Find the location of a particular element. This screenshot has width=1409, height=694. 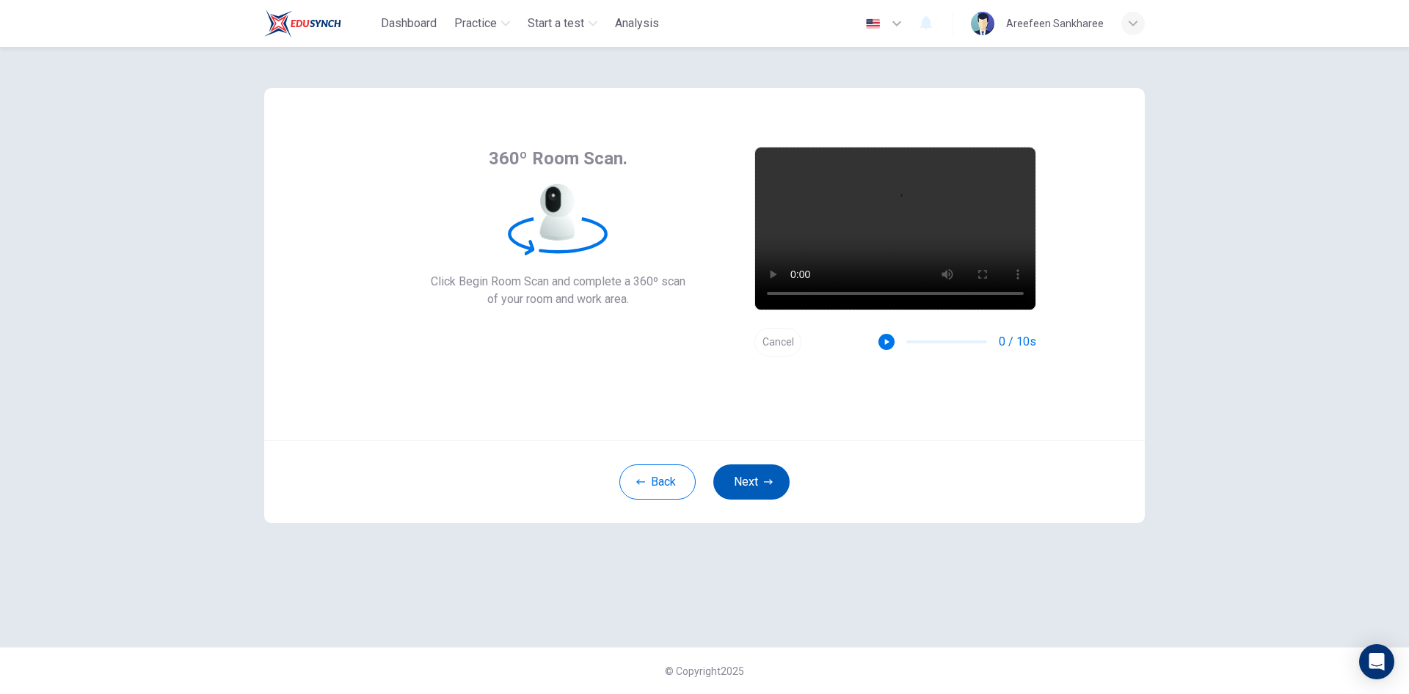

span: Practice is located at coordinates (476, 23).